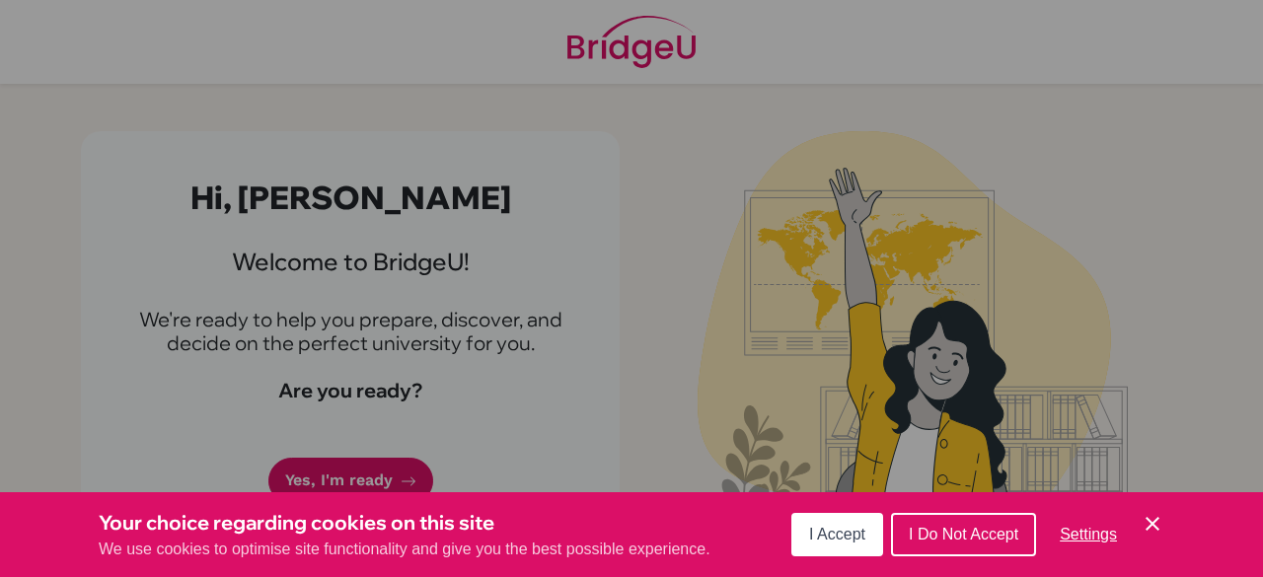  I want to click on span: I Do Not Accept, so click(963, 534).